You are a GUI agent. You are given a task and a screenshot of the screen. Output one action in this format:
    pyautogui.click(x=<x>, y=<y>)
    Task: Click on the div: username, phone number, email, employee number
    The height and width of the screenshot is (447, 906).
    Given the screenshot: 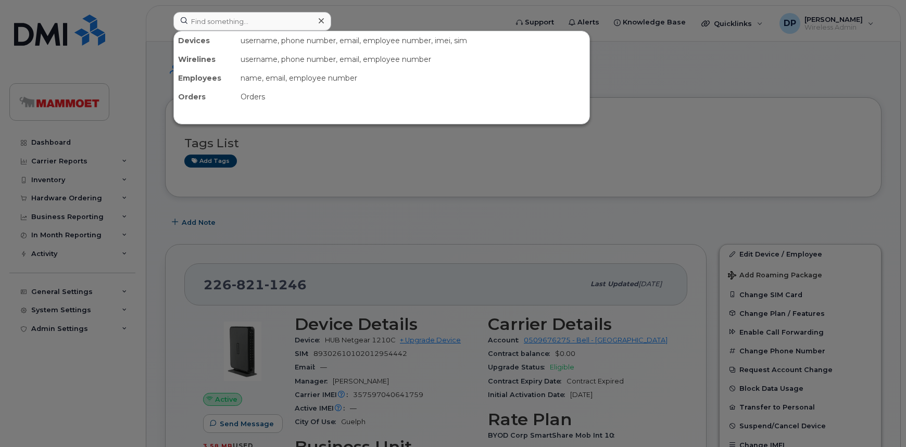 What is the action you would take?
    pyautogui.click(x=413, y=59)
    